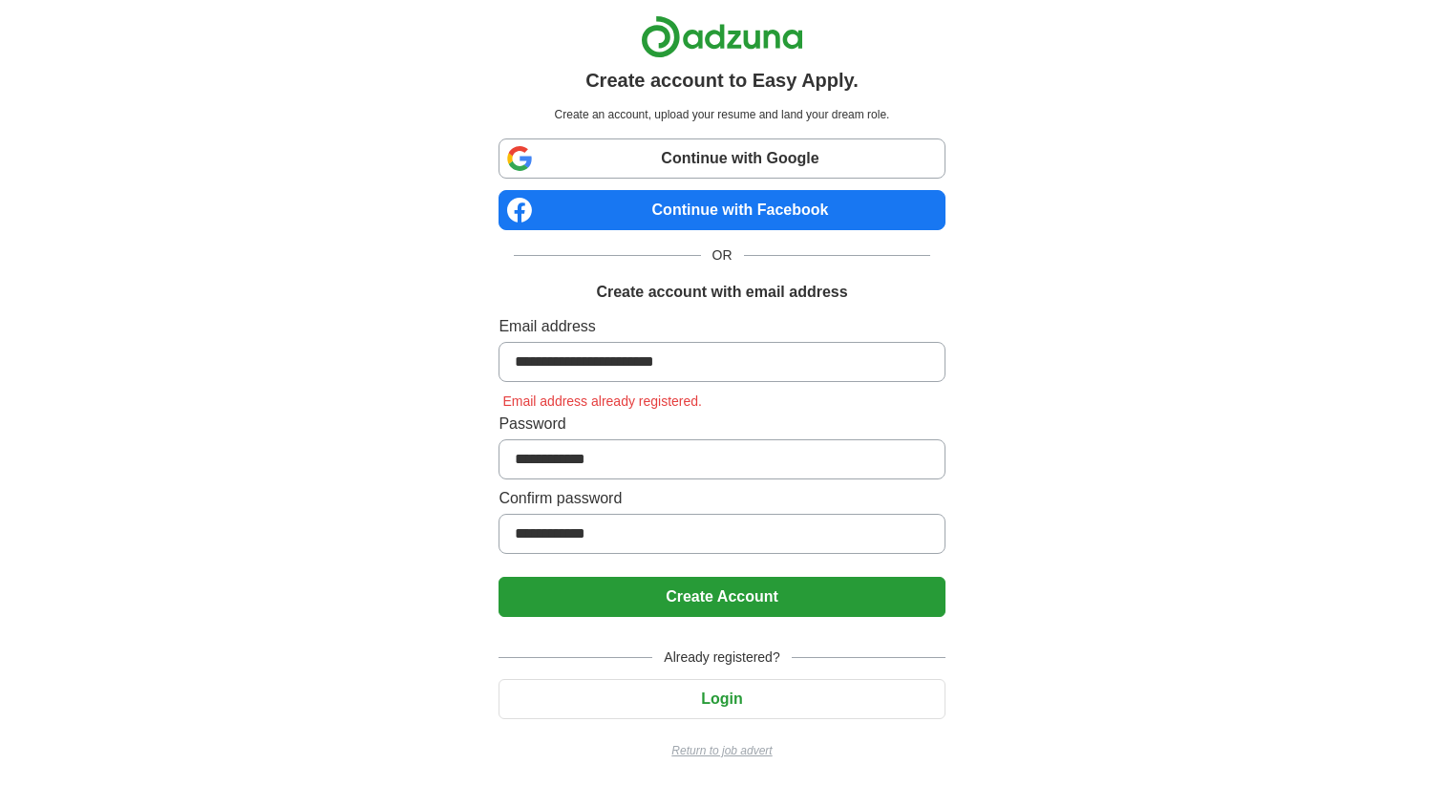 This screenshot has width=1444, height=786. What do you see at coordinates (721, 159) in the screenshot?
I see `a: Continue with Google` at bounding box center [721, 159].